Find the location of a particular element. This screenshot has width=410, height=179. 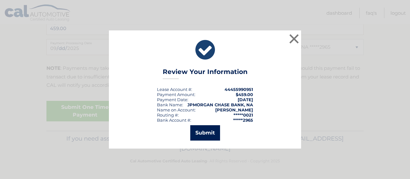

div: Name on Account: is located at coordinates (176, 110).